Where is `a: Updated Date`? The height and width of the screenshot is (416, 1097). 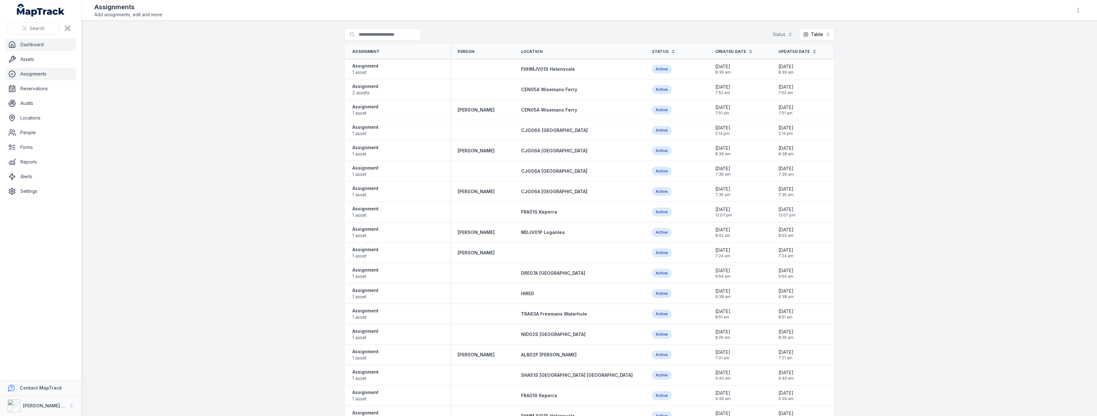 a: Updated Date is located at coordinates (797, 52).